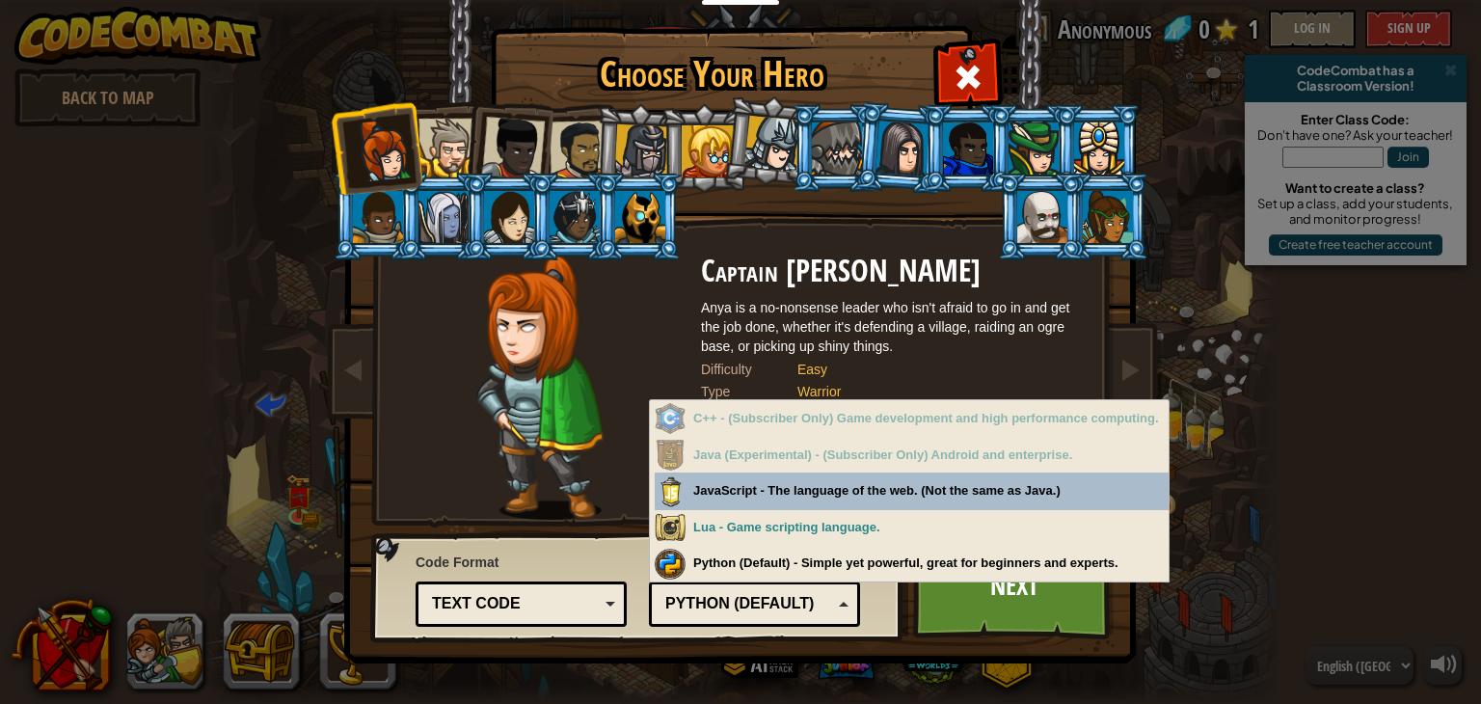 This screenshot has height=704, width=1481. Describe the element at coordinates (932, 369) in the screenshot. I see `div: Easy` at that location.